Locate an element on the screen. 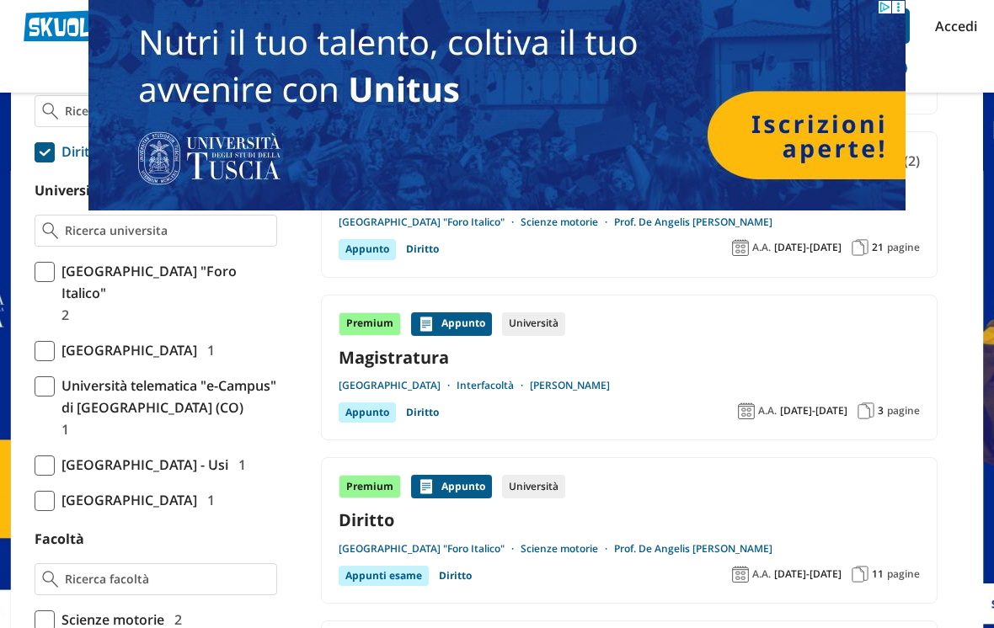 This screenshot has width=994, height=628. span: (2) is located at coordinates (911, 161).